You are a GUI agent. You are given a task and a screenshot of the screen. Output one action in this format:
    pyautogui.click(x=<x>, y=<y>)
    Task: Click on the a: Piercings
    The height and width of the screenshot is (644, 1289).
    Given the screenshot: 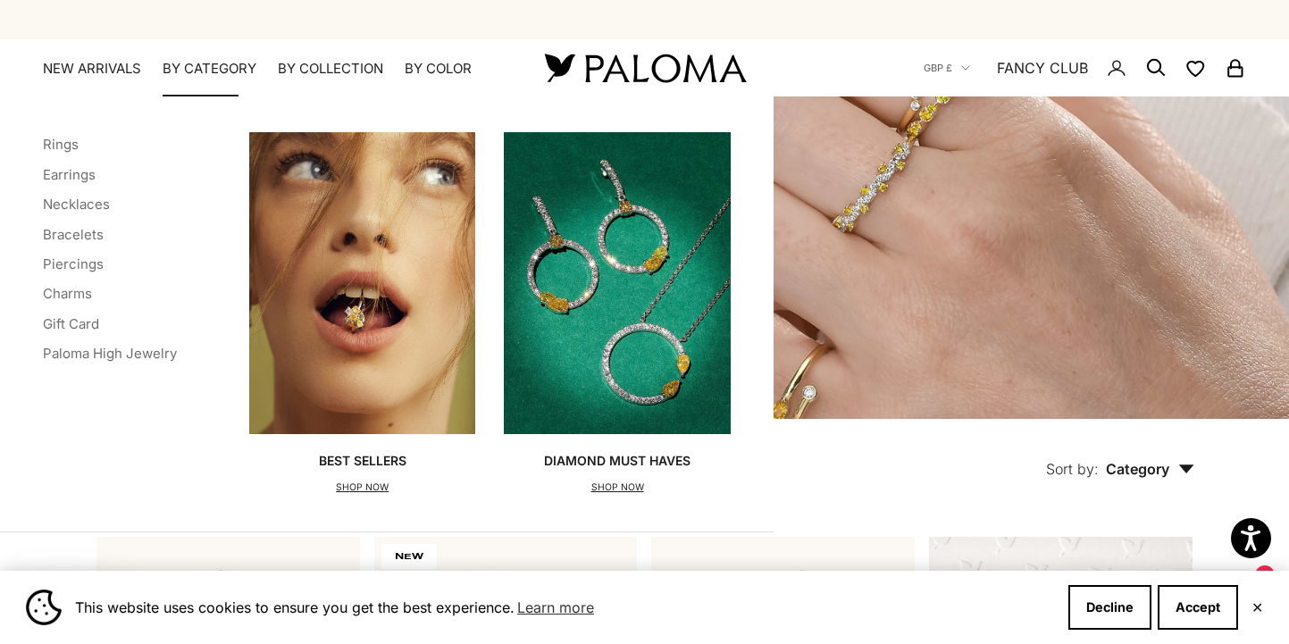 What is the action you would take?
    pyautogui.click(x=73, y=264)
    